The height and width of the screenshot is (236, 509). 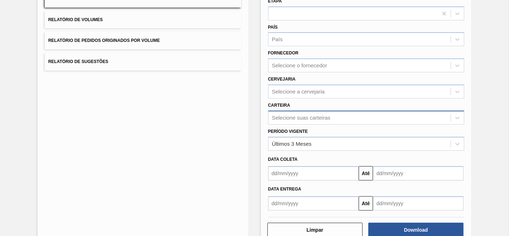 I want to click on button: Relatório de Sugestões, so click(x=143, y=62).